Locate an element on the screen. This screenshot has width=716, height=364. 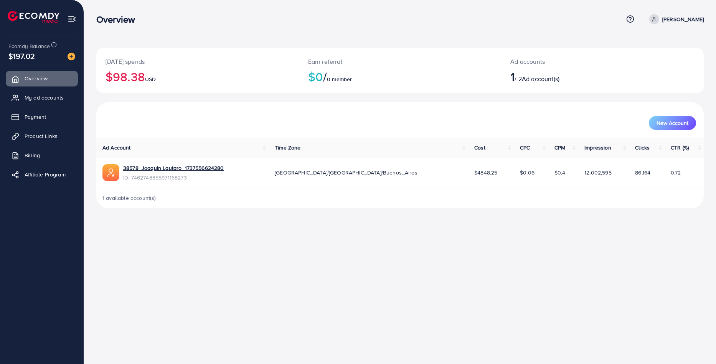
span: Billing is located at coordinates (32, 155).